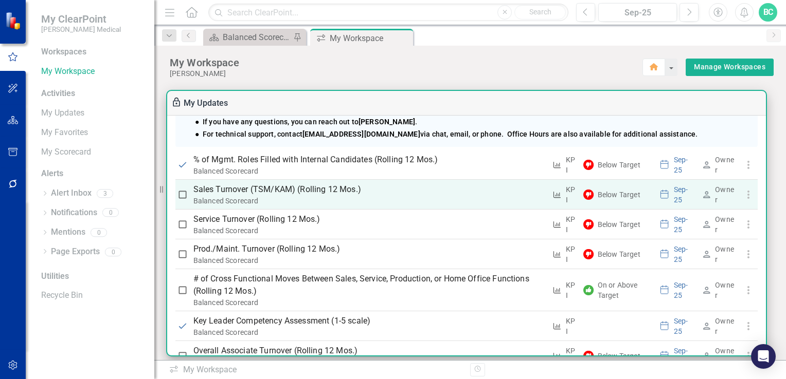 Image resolution: width=786 pixels, height=379 pixels. Describe the element at coordinates (64, 52) in the screenshot. I see `div: Workspaces` at that location.